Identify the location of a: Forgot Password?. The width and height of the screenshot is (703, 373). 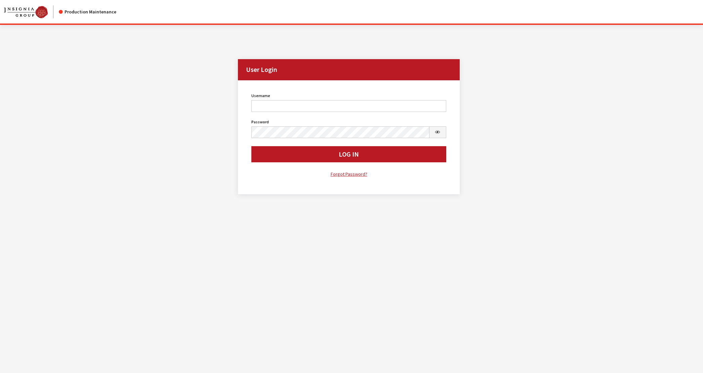
(349, 174).